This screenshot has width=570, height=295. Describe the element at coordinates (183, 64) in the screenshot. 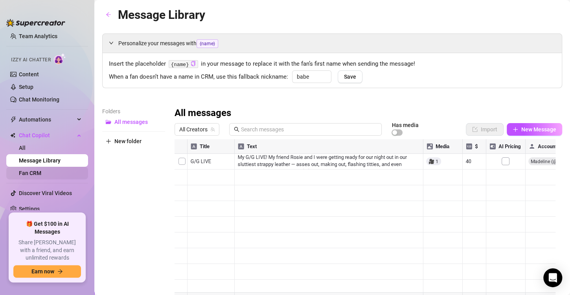

I see `code: {name}` at that location.